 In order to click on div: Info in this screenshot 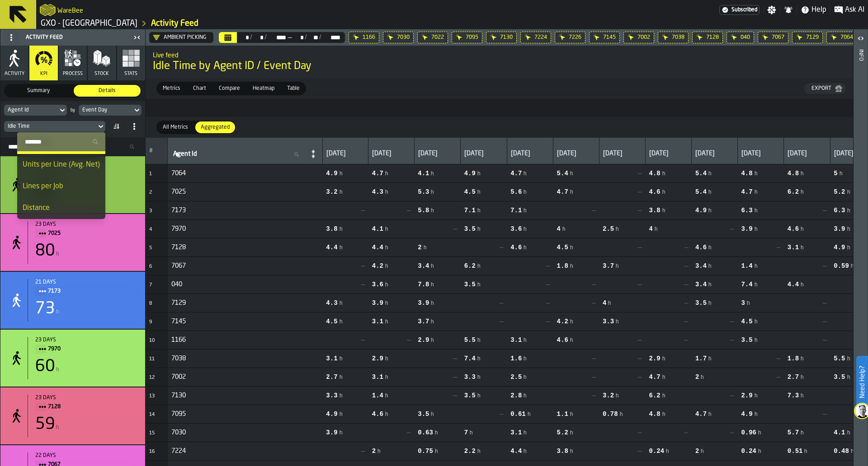, I will do `click(860, 256)`.